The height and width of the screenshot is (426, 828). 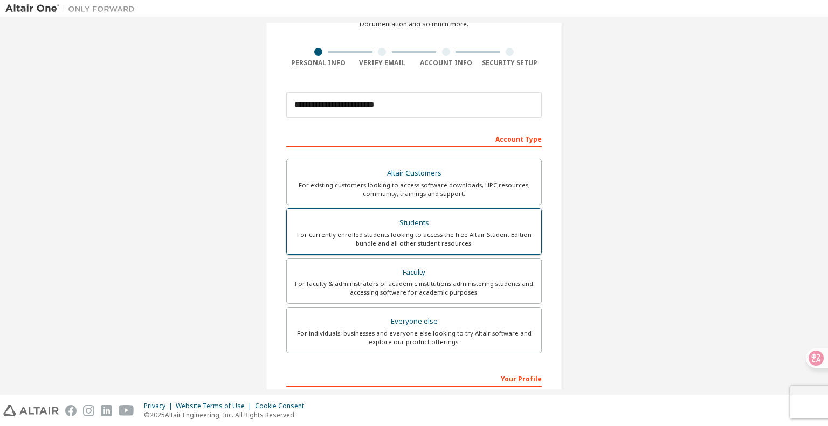 I want to click on div: Faculty, so click(x=414, y=273).